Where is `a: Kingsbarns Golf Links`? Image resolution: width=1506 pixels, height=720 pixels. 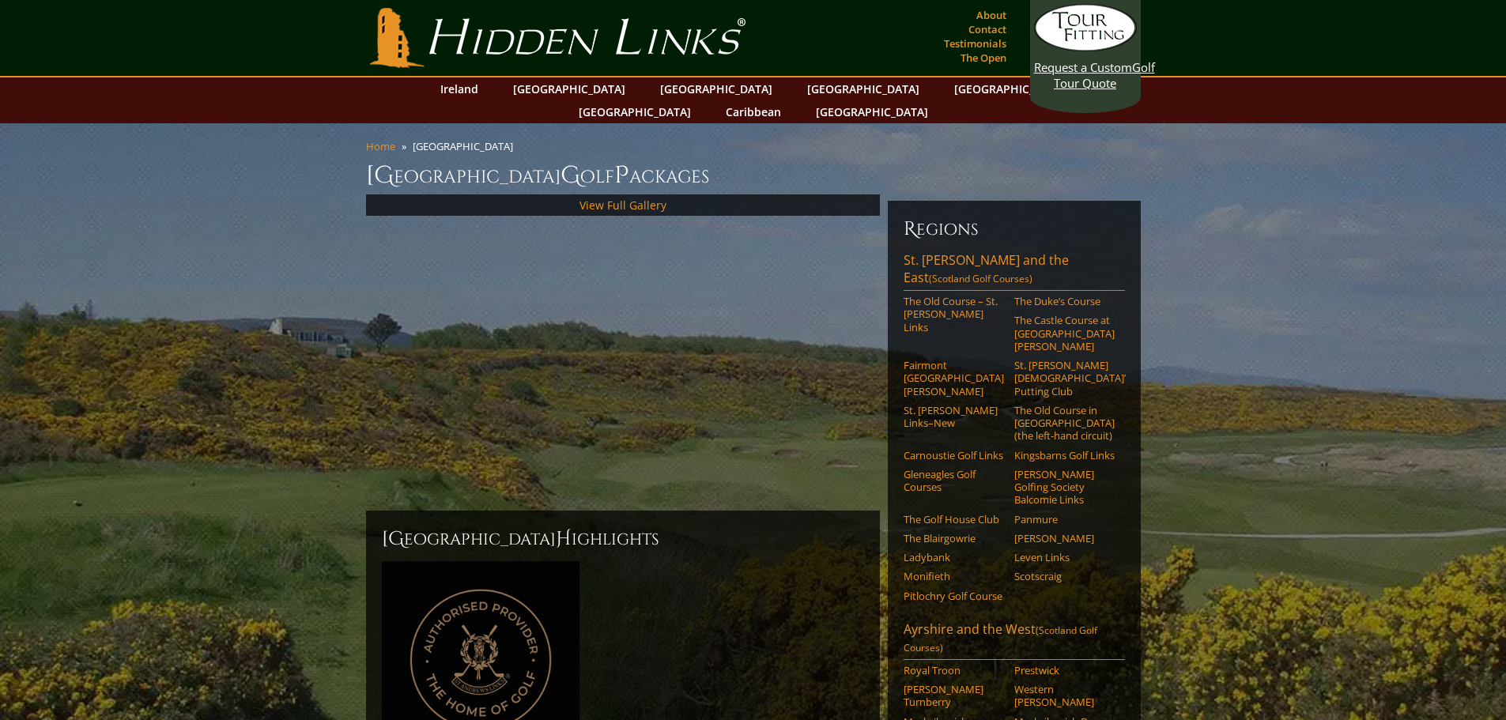 a: Kingsbarns Golf Links is located at coordinates (1064, 455).